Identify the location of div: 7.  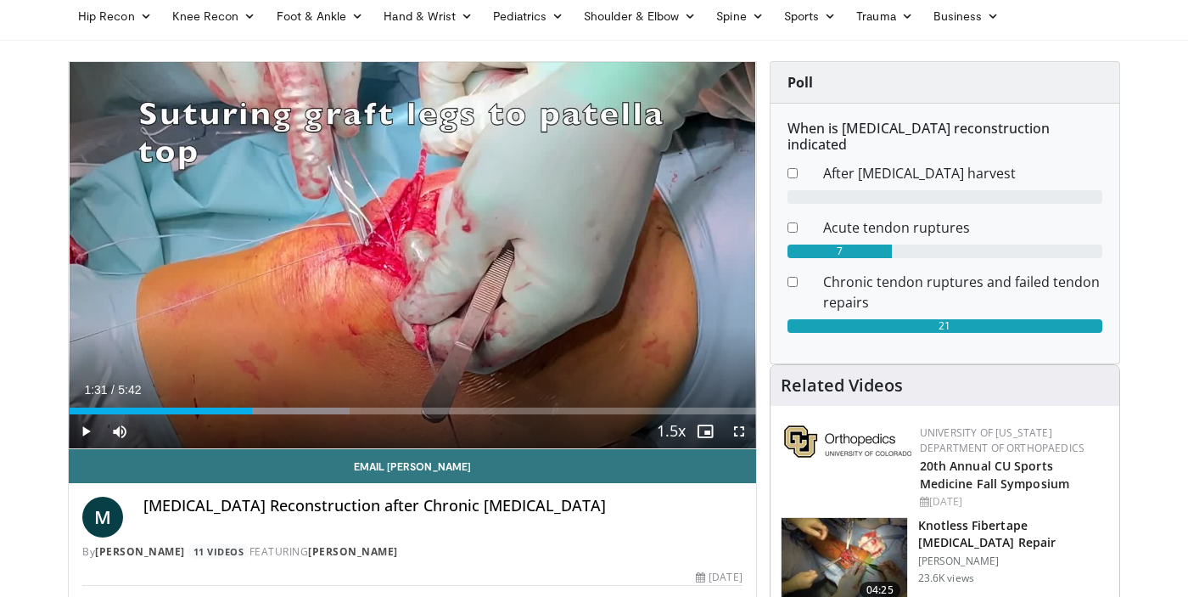
(840, 251).